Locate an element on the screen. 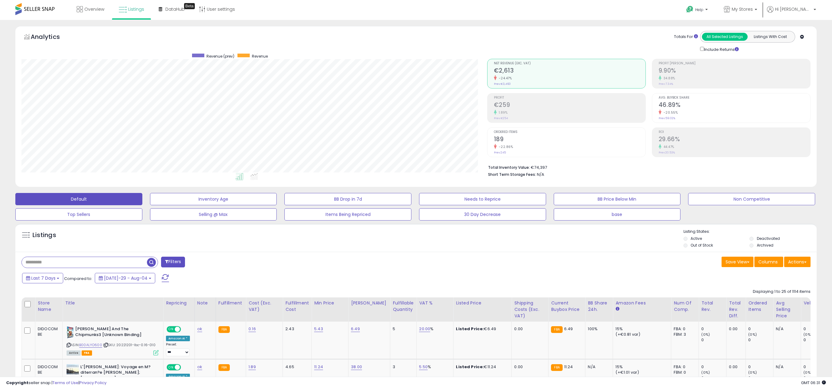  small: -22.86% is located at coordinates (505, 147).